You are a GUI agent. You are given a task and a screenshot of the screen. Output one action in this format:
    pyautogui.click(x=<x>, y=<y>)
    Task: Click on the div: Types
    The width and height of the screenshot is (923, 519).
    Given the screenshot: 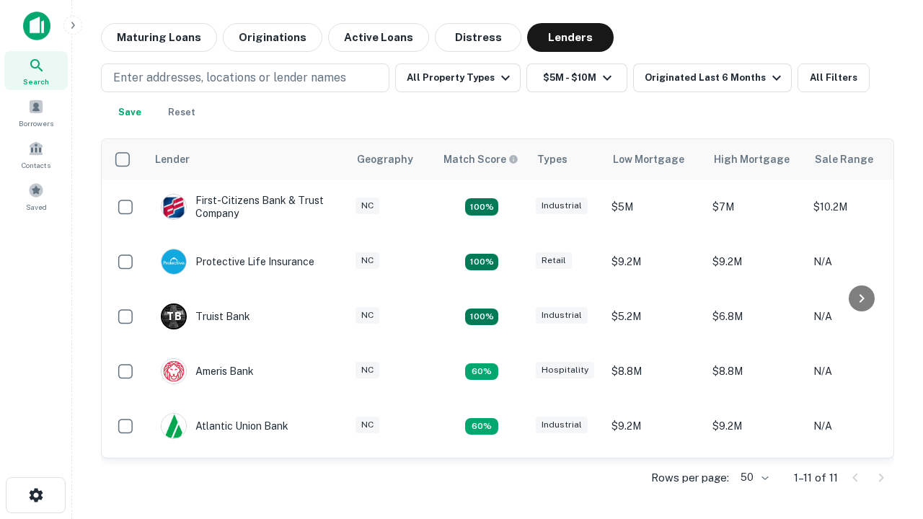 What is the action you would take?
    pyautogui.click(x=553, y=159)
    